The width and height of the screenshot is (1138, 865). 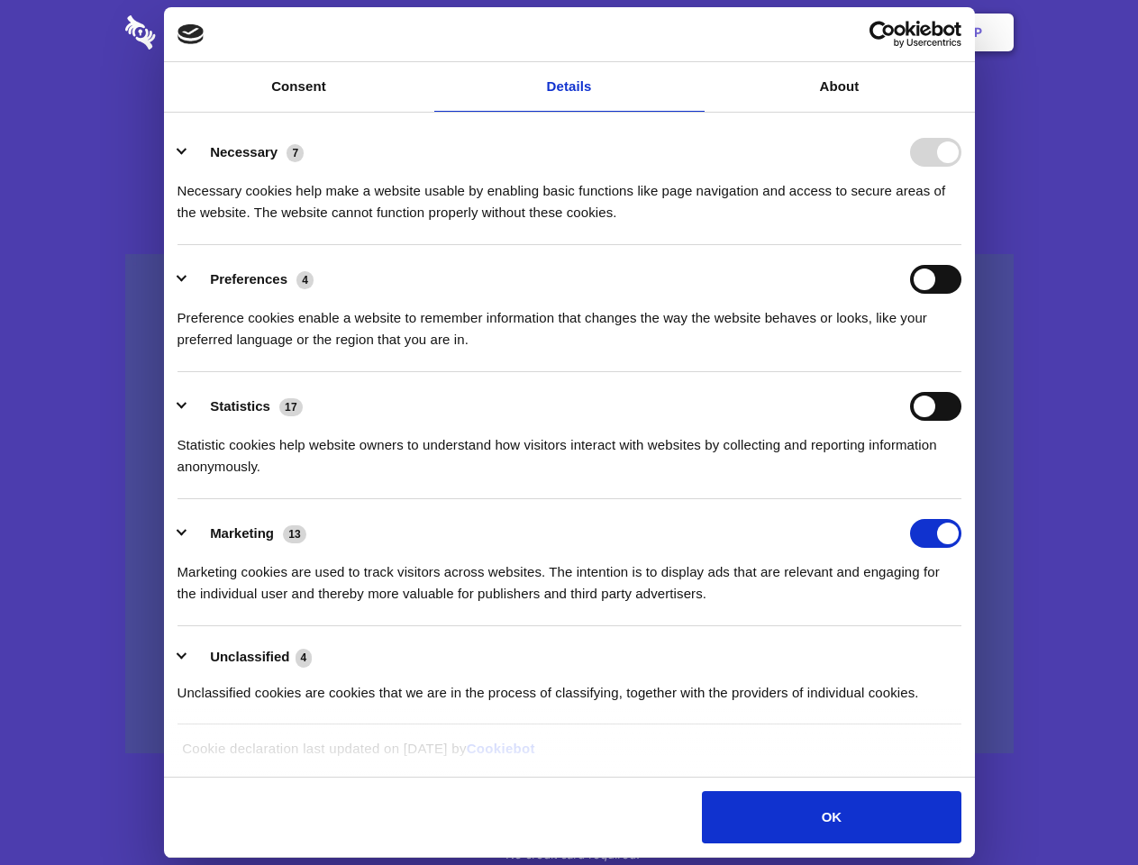 What do you see at coordinates (241, 532) in the screenshot?
I see `label: Marketing` at bounding box center [241, 532].